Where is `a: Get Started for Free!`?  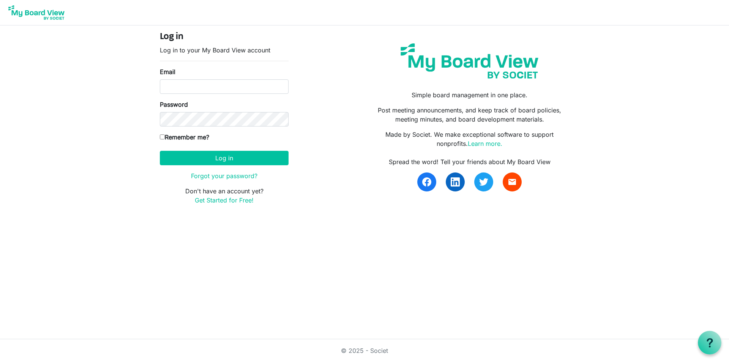
a: Get Started for Free! is located at coordinates (224, 200).